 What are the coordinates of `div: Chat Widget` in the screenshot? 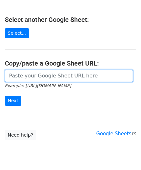 It's located at (125, 155).